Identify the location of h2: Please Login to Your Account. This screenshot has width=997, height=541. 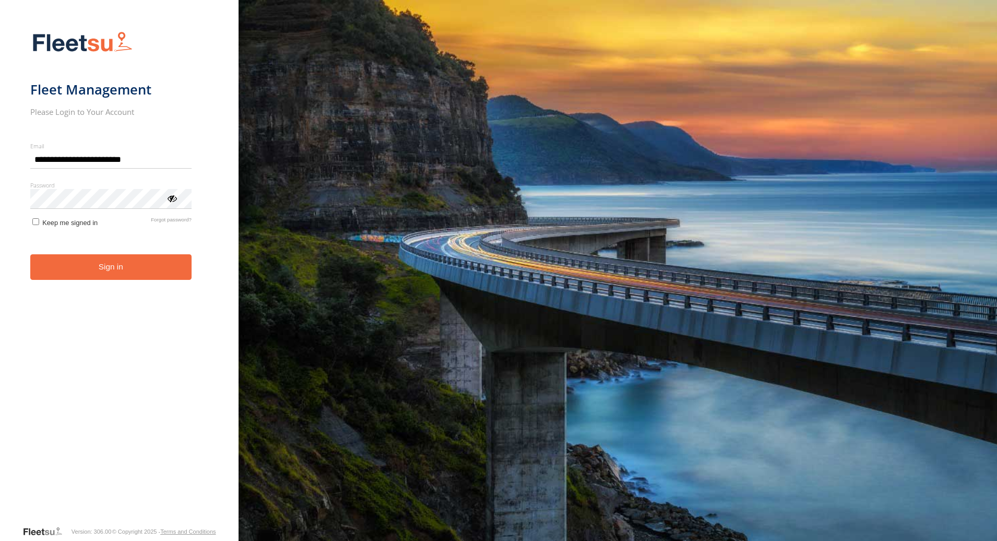
(111, 112).